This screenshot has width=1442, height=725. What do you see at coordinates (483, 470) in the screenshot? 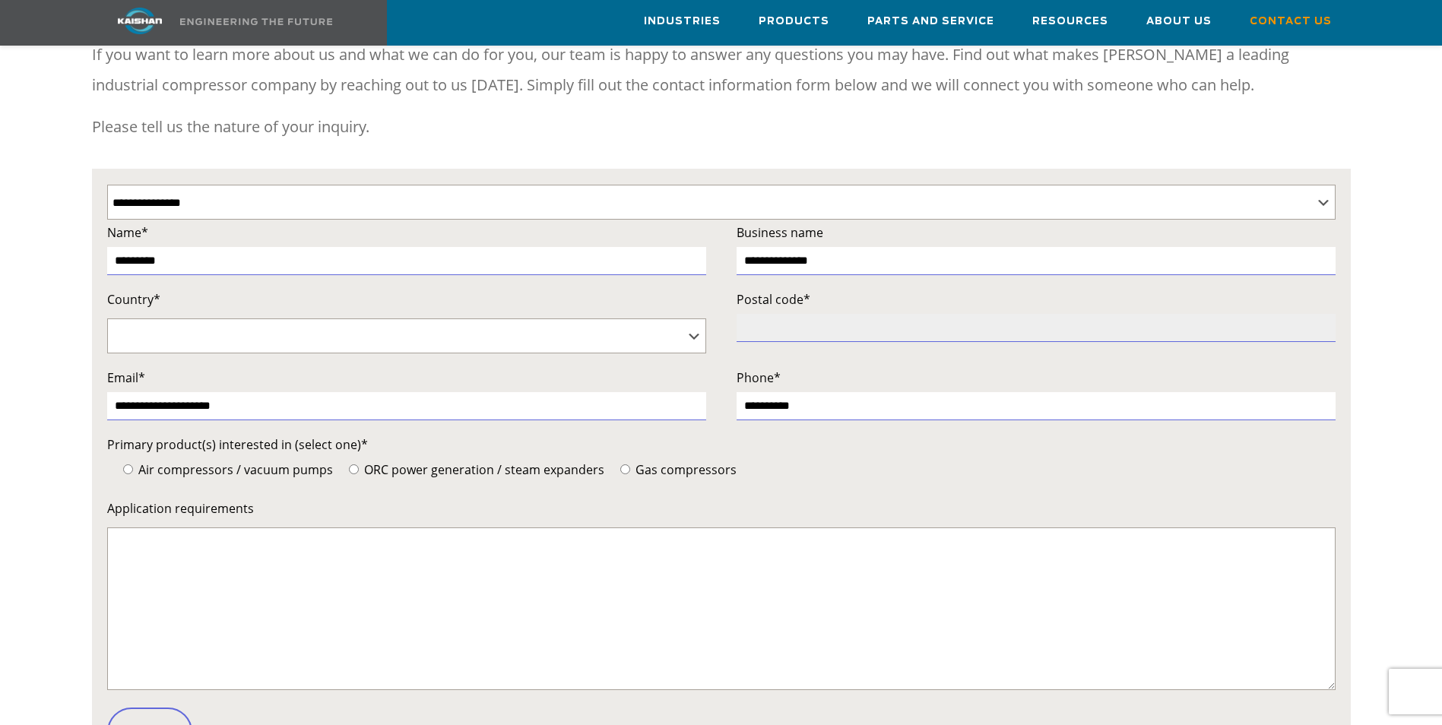
I see `span: ORC power generation / steam expanders` at bounding box center [483, 470].